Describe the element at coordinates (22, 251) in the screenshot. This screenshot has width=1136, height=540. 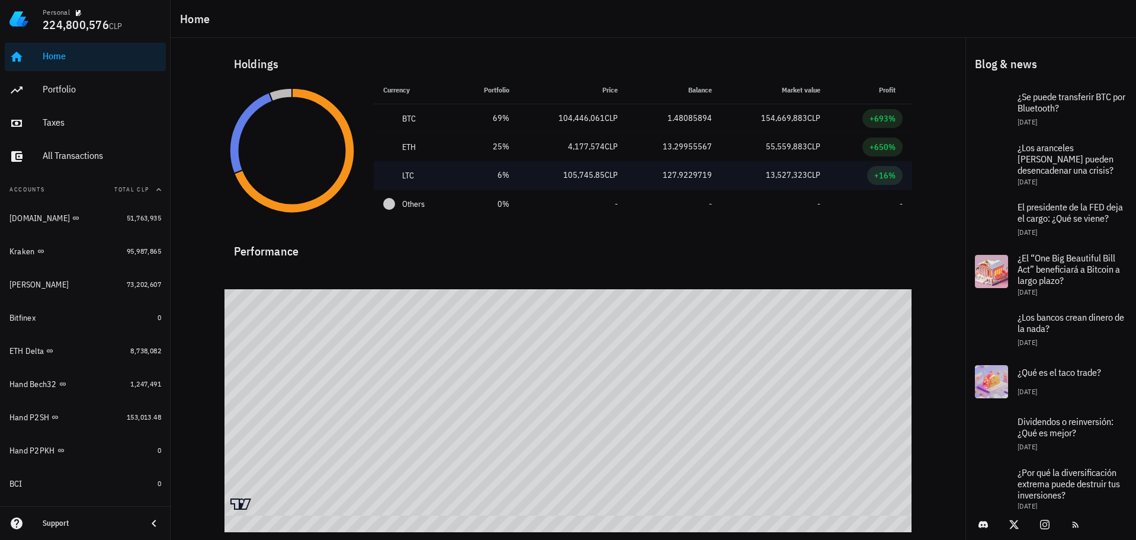
I see `div: Kraken` at that location.